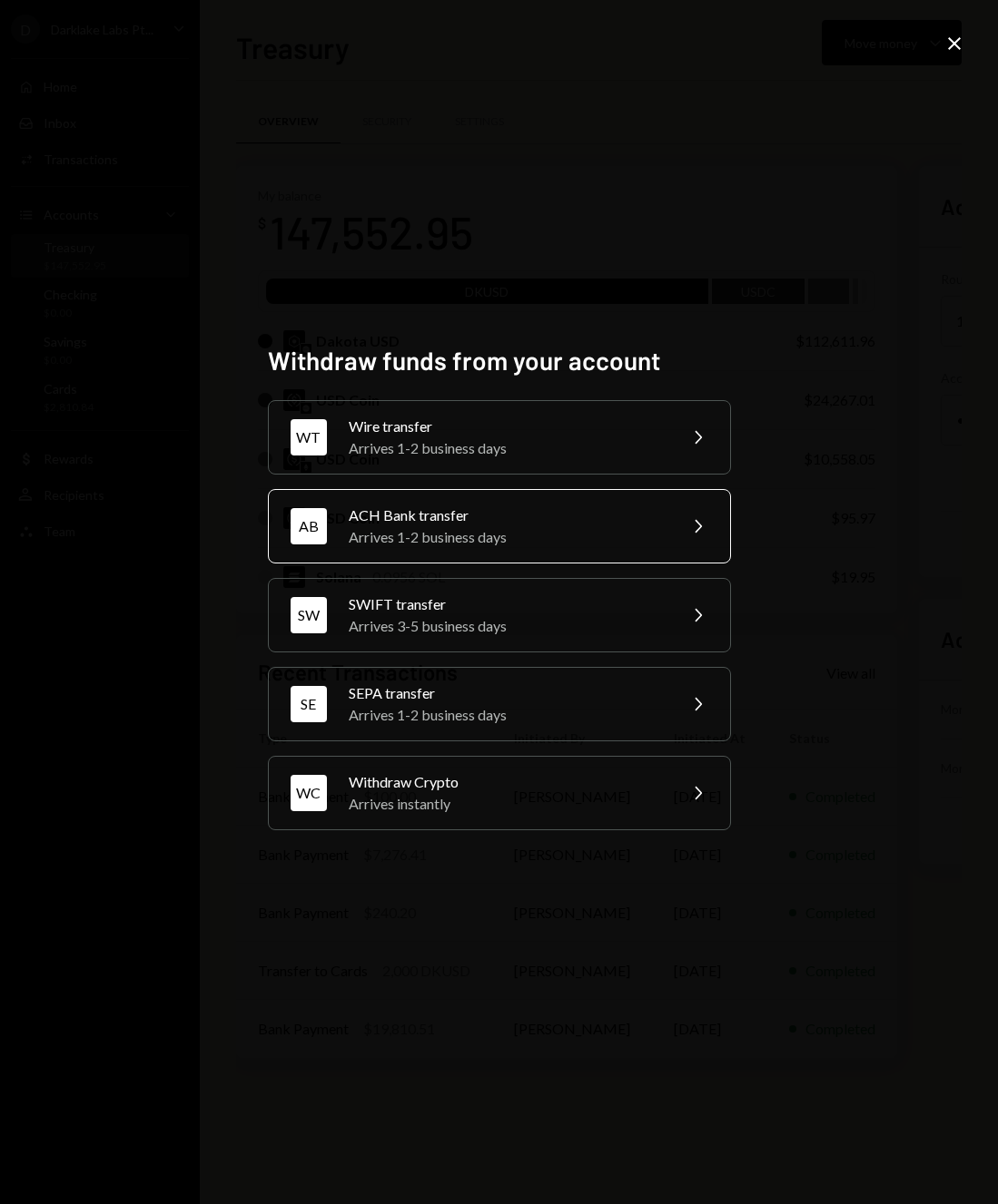 The width and height of the screenshot is (998, 1204). What do you see at coordinates (309, 438) in the screenshot?
I see `div: WT` at bounding box center [309, 438].